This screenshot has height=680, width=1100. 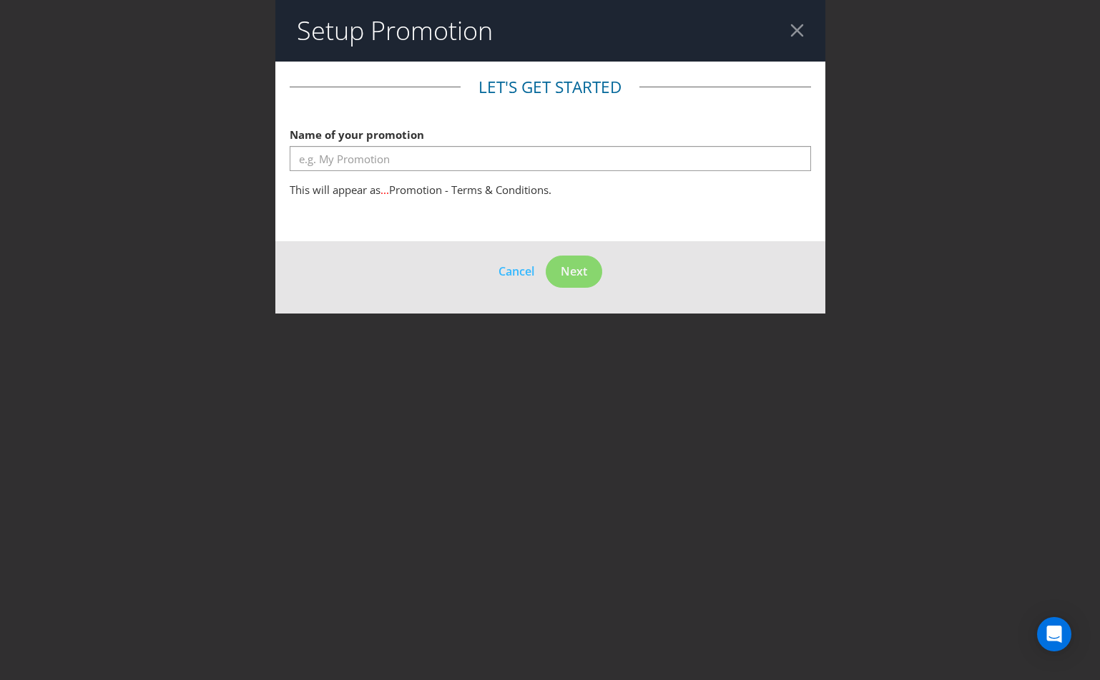 I want to click on span: Name of your promotion, so click(x=357, y=134).